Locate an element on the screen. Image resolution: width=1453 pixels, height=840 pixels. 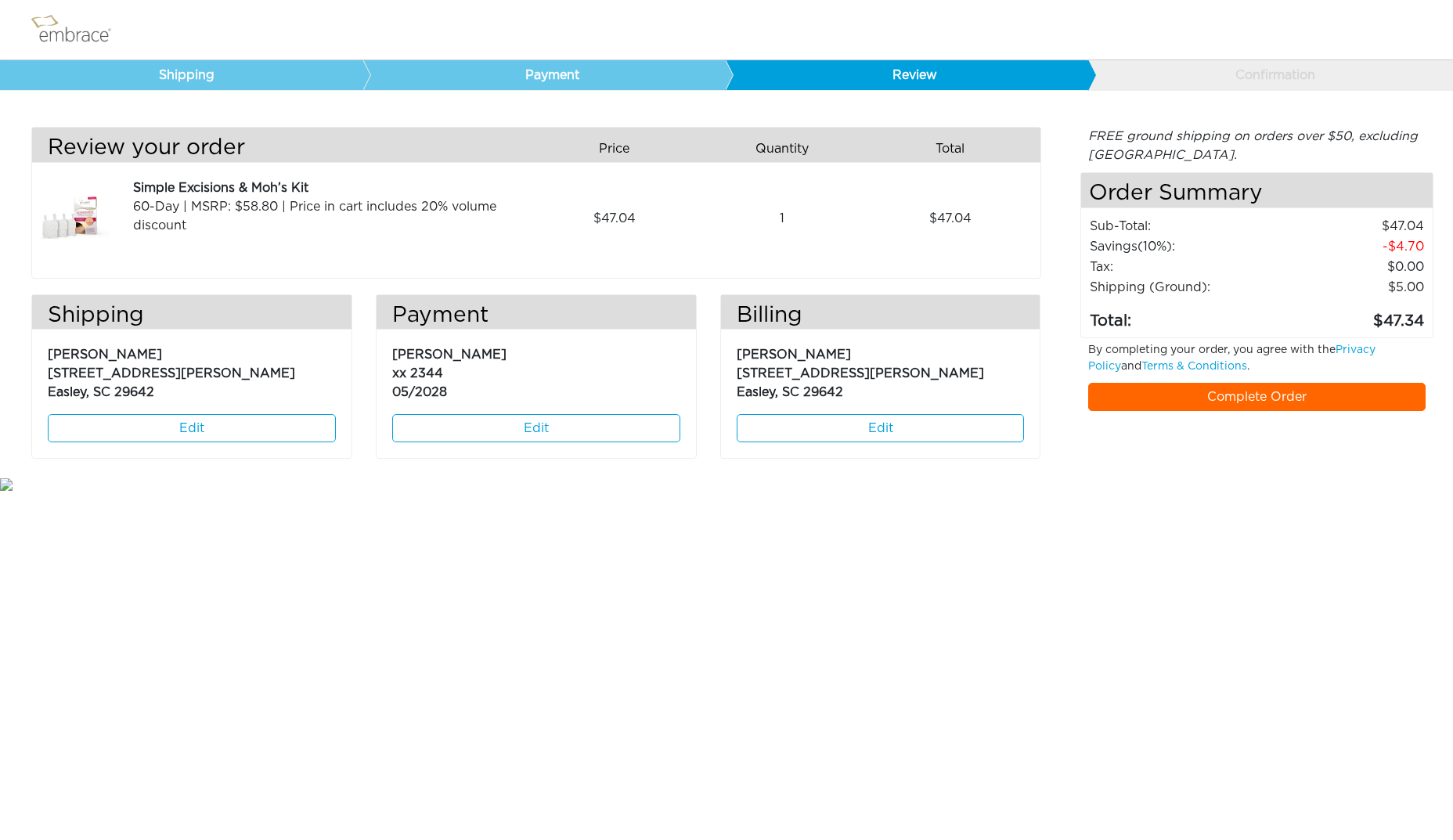
td: Shipping (Ground): is located at coordinates (1182, 287).